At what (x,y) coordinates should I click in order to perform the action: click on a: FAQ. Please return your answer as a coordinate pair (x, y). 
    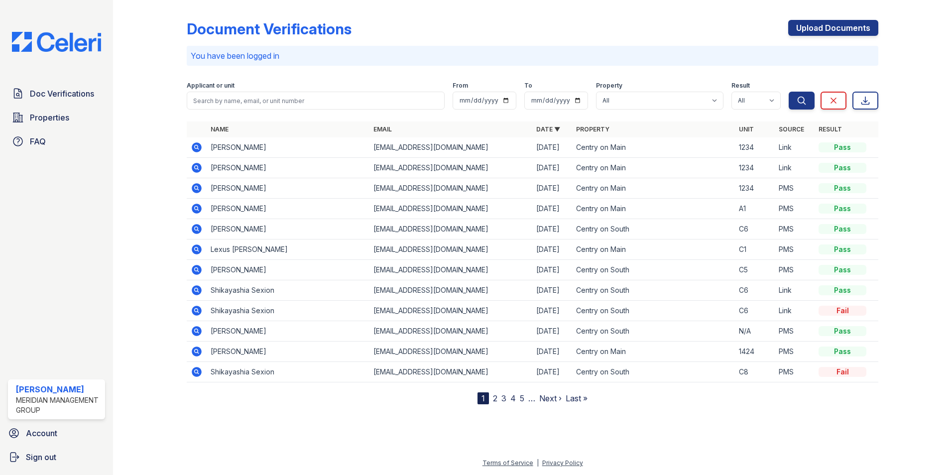
    Looking at the image, I should click on (56, 141).